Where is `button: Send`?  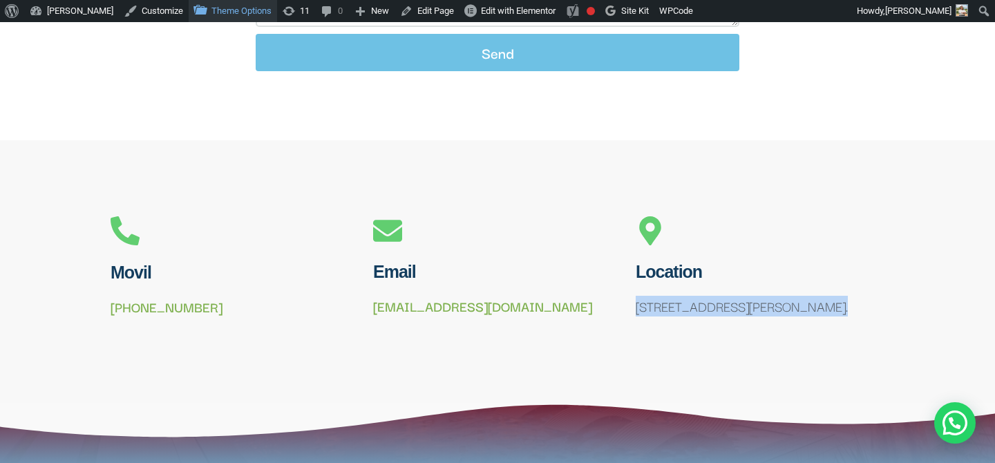
button: Send is located at coordinates (497, 53).